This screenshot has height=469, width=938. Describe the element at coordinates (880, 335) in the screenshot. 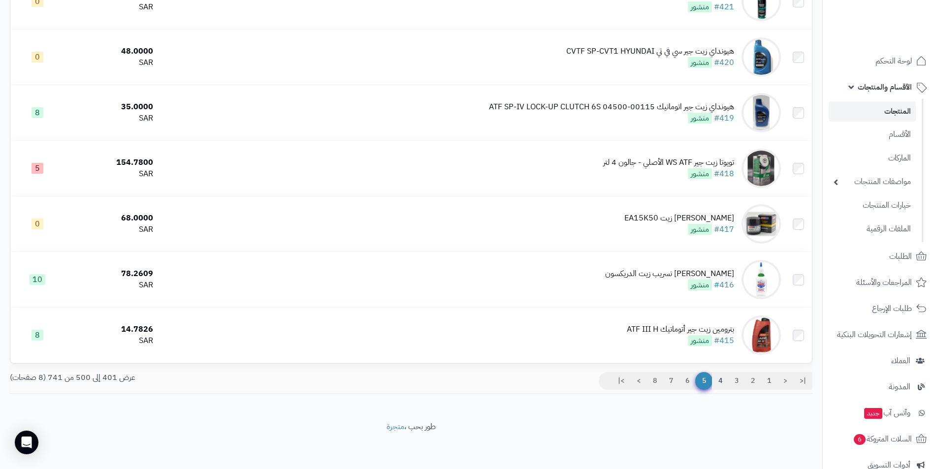

I see `a: إشعارات التحويلات البنكية` at that location.